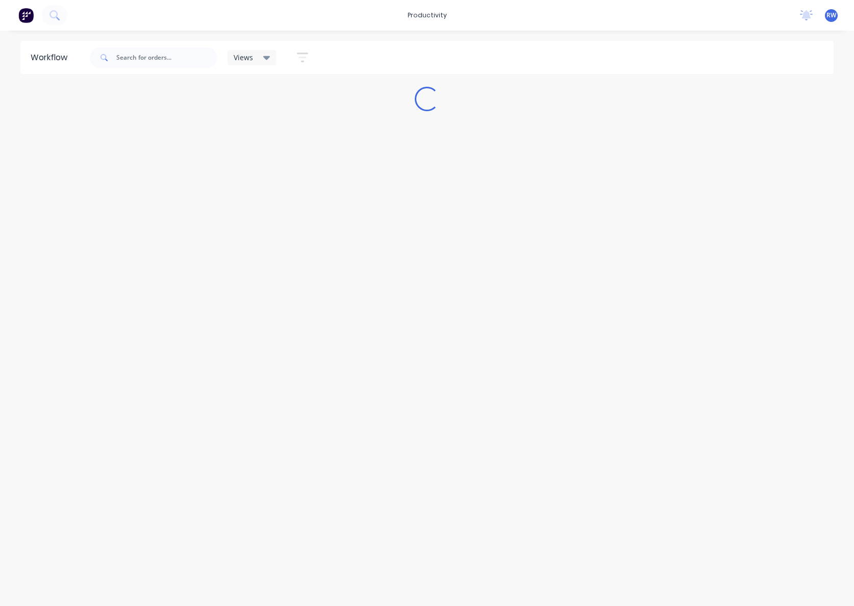 Image resolution: width=854 pixels, height=606 pixels. What do you see at coordinates (831, 15) in the screenshot?
I see `span: RW` at bounding box center [831, 15].